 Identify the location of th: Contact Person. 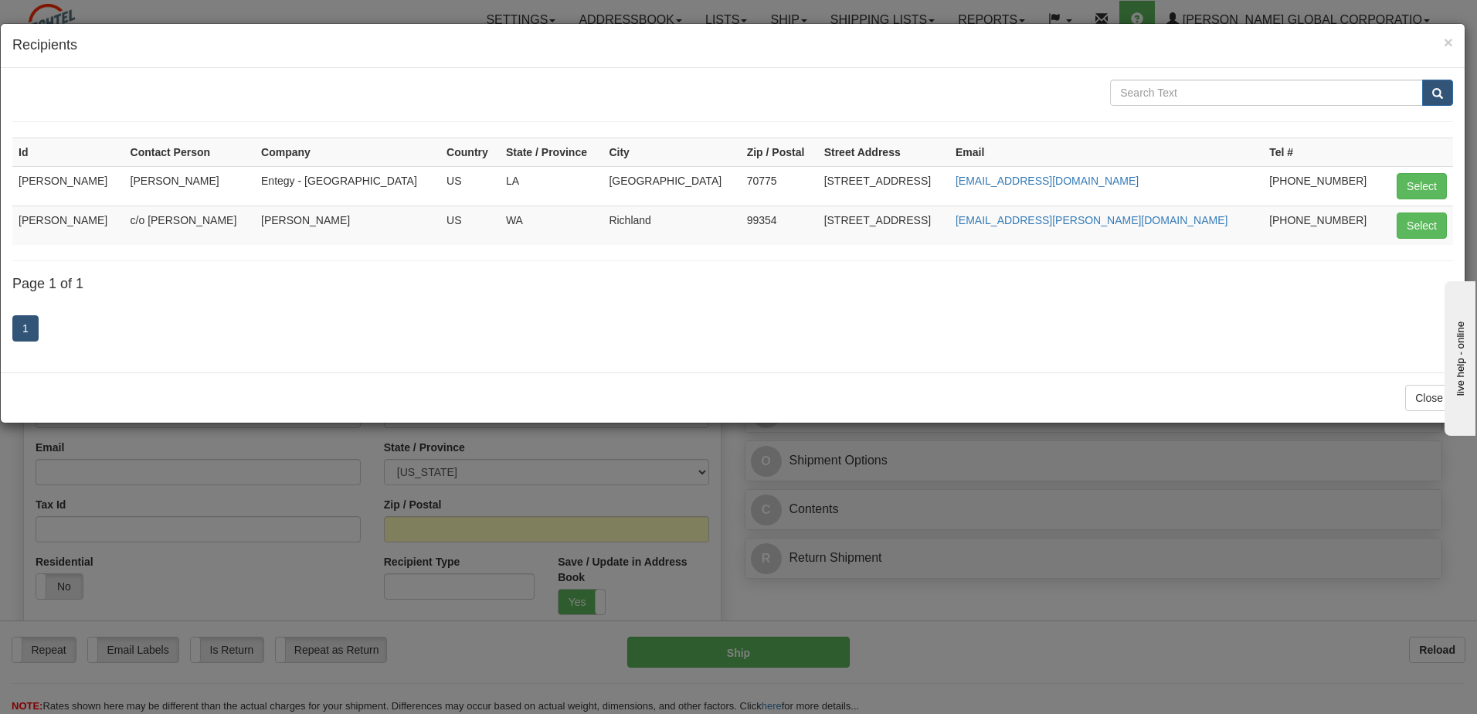
(189, 151).